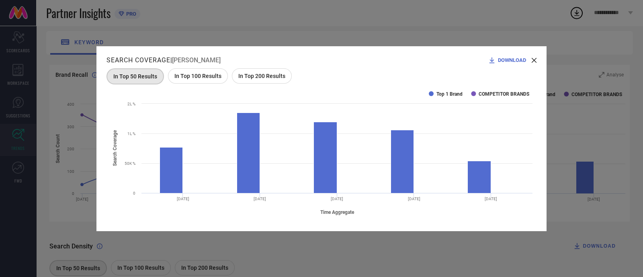 The width and height of the screenshot is (643, 277). What do you see at coordinates (130, 163) in the screenshot?
I see `text: 50K %` at bounding box center [130, 163].